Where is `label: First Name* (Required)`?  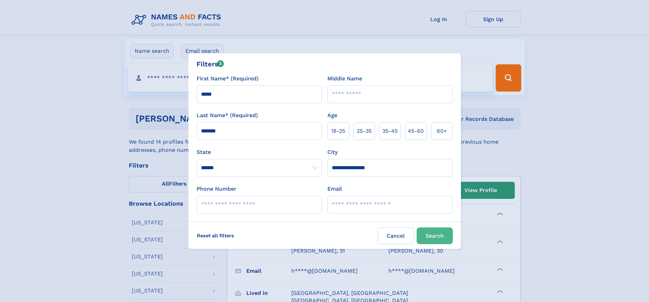 label: First Name* (Required) is located at coordinates (228, 79).